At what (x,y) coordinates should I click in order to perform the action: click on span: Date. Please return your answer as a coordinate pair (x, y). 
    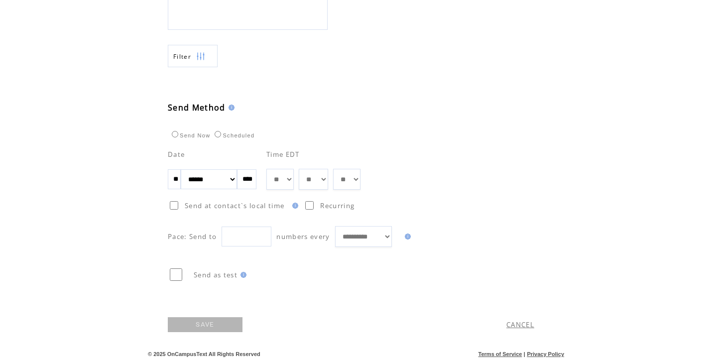
    Looking at the image, I should click on (176, 154).